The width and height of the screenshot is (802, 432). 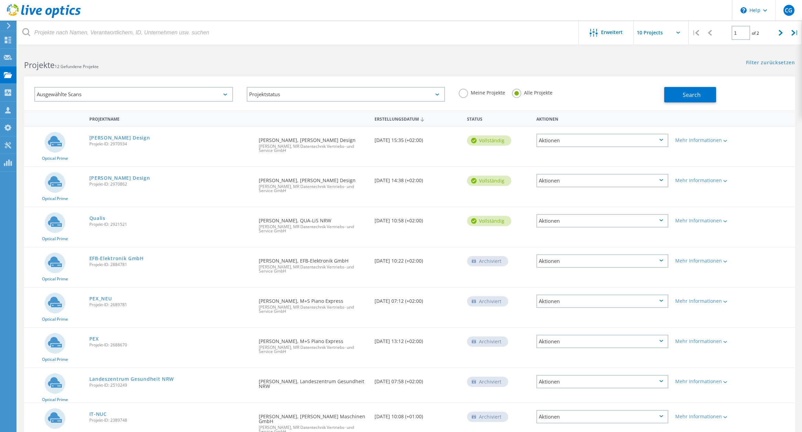 What do you see at coordinates (171, 345) in the screenshot?
I see `span: Projekt-ID: 2688670` at bounding box center [171, 345].